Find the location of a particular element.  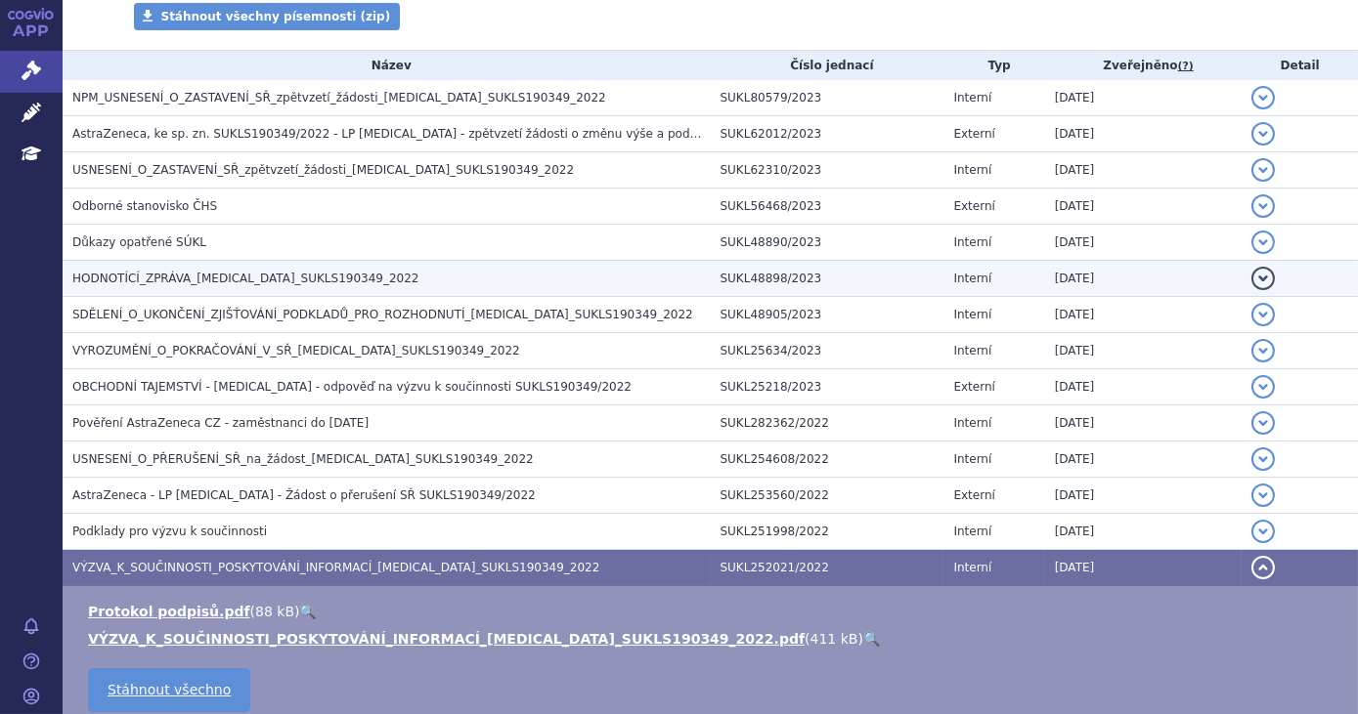

a: Stáhnout všechno is located at coordinates (169, 690).